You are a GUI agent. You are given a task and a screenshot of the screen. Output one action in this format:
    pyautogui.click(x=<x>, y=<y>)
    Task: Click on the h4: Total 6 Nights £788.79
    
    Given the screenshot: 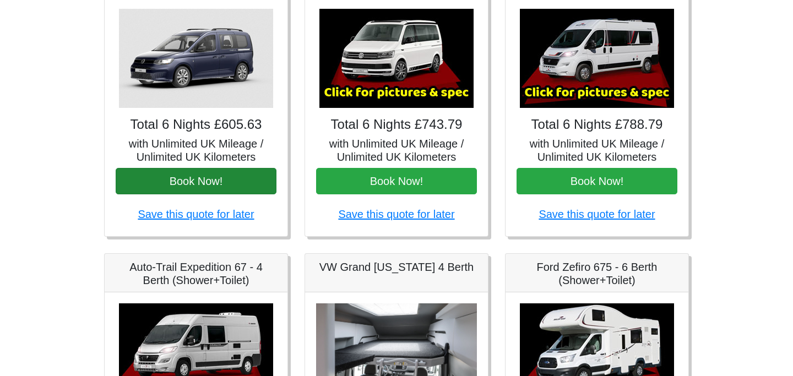 What is the action you would take?
    pyautogui.click(x=597, y=124)
    